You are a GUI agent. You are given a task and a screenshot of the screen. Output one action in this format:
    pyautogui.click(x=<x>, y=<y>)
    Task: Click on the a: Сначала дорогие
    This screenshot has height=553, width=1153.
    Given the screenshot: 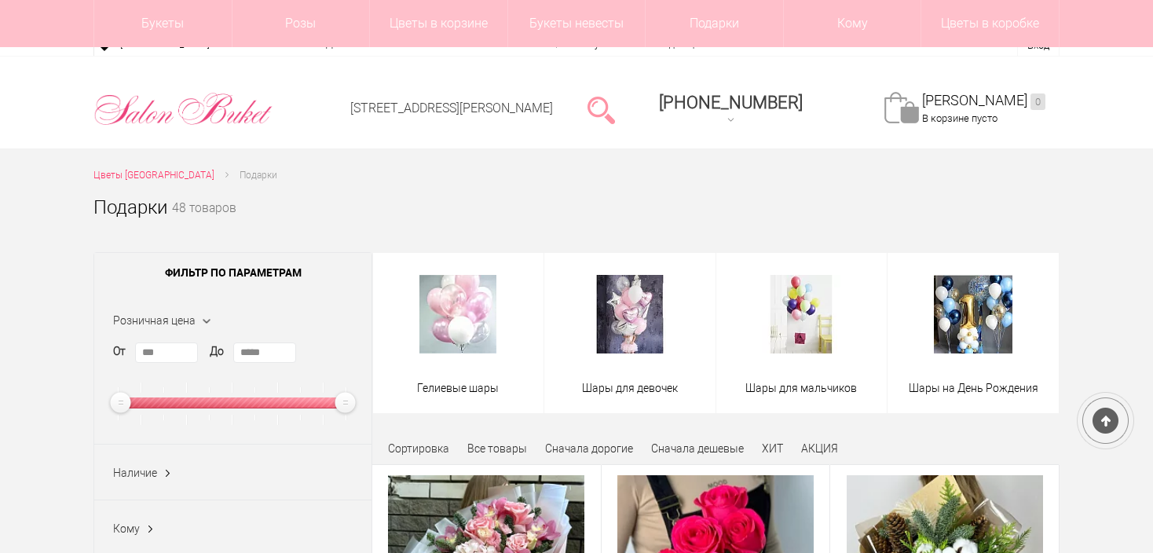 What is the action you would take?
    pyautogui.click(x=589, y=449)
    